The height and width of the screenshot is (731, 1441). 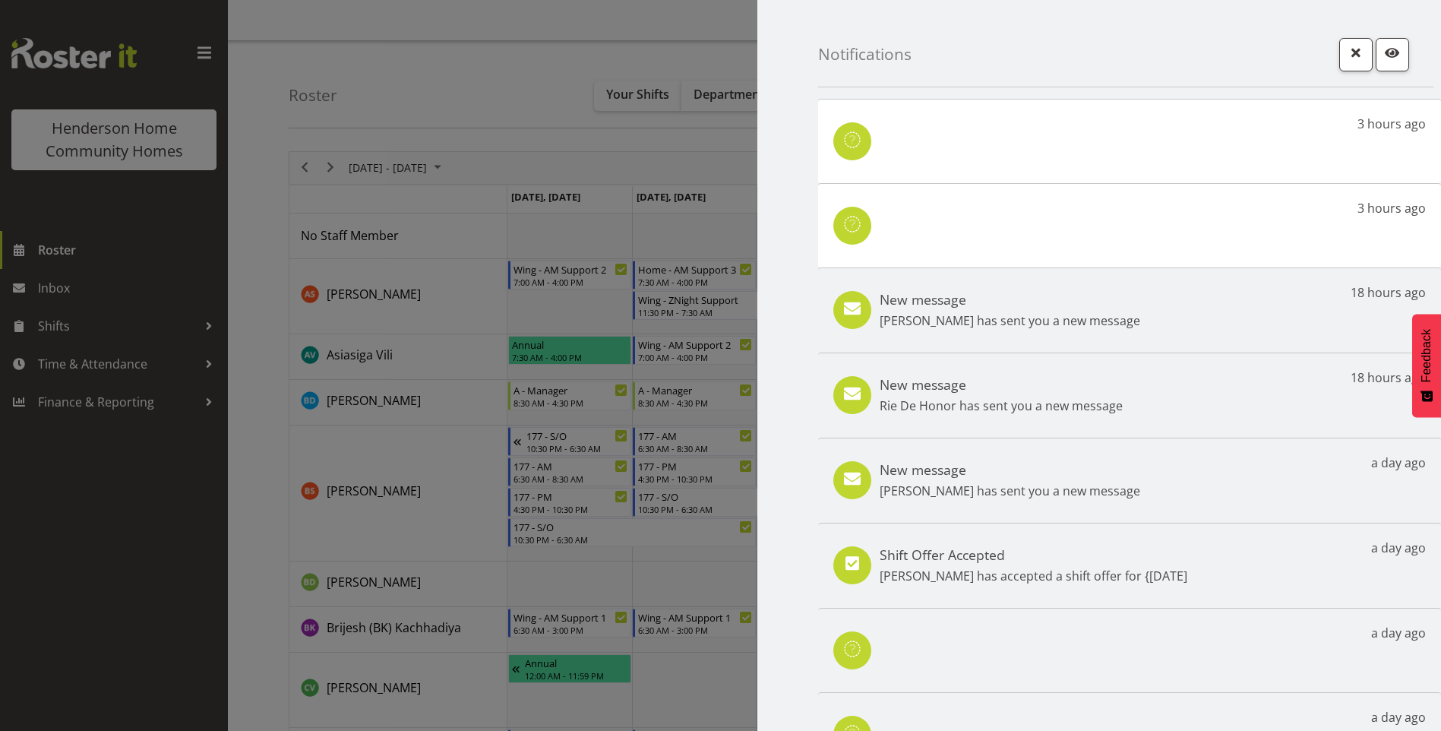 What do you see at coordinates (864, 54) in the screenshot?
I see `h4: Notifications` at bounding box center [864, 54].